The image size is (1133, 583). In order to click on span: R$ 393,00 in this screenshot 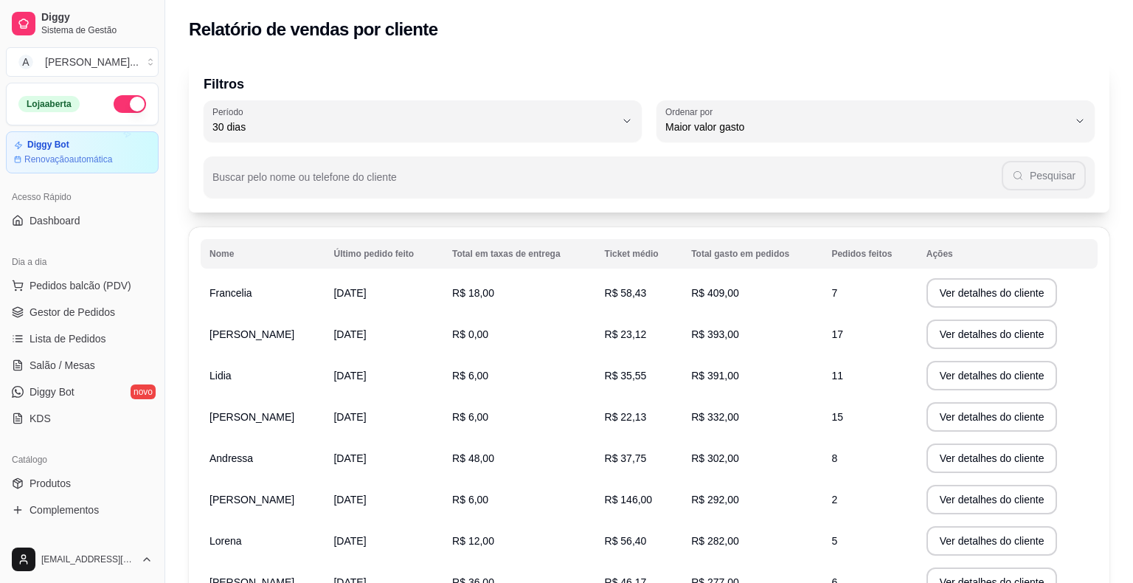, I will do `click(715, 334)`.